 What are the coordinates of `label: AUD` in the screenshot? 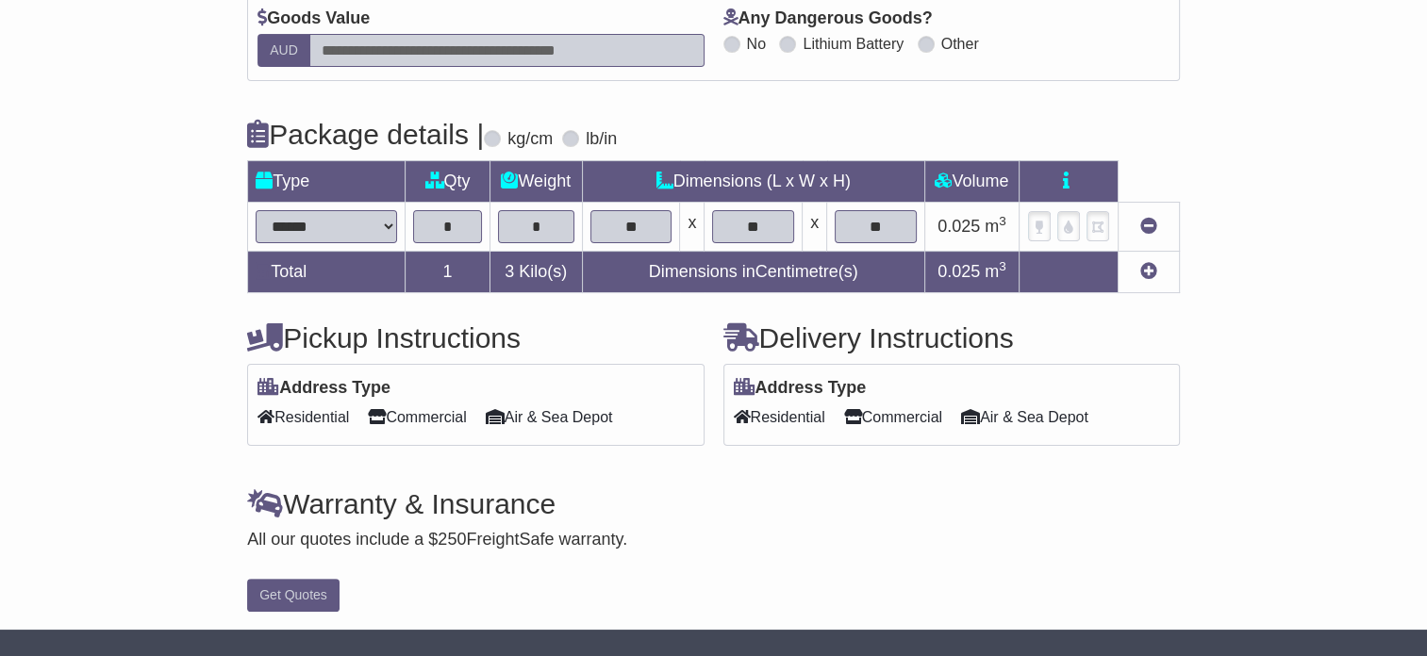 It's located at (284, 50).